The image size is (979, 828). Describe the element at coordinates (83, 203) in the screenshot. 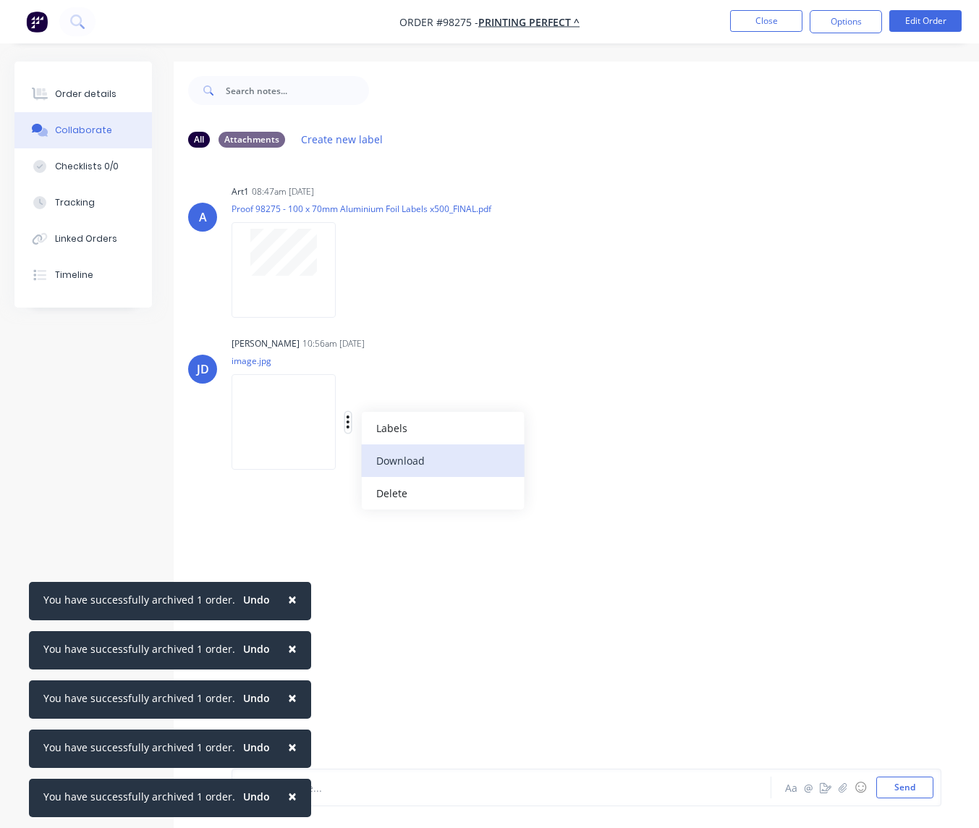

I see `button: Tracking` at that location.